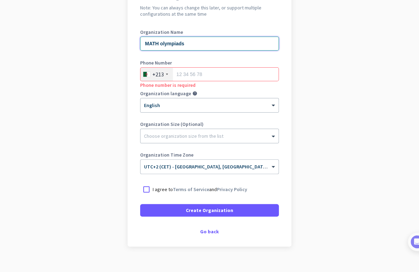 Image resolution: width=419 pixels, height=272 pixels. I want to click on p: I agree to and, so click(200, 189).